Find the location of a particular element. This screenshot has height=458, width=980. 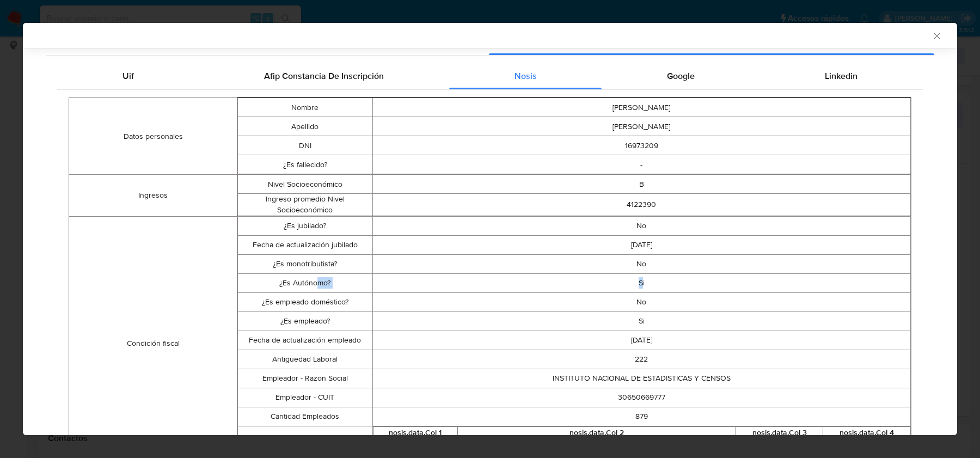

td: INSTITUTO NACIONAL DE ESTADISTICAS Y CENSOS is located at coordinates (641, 378).